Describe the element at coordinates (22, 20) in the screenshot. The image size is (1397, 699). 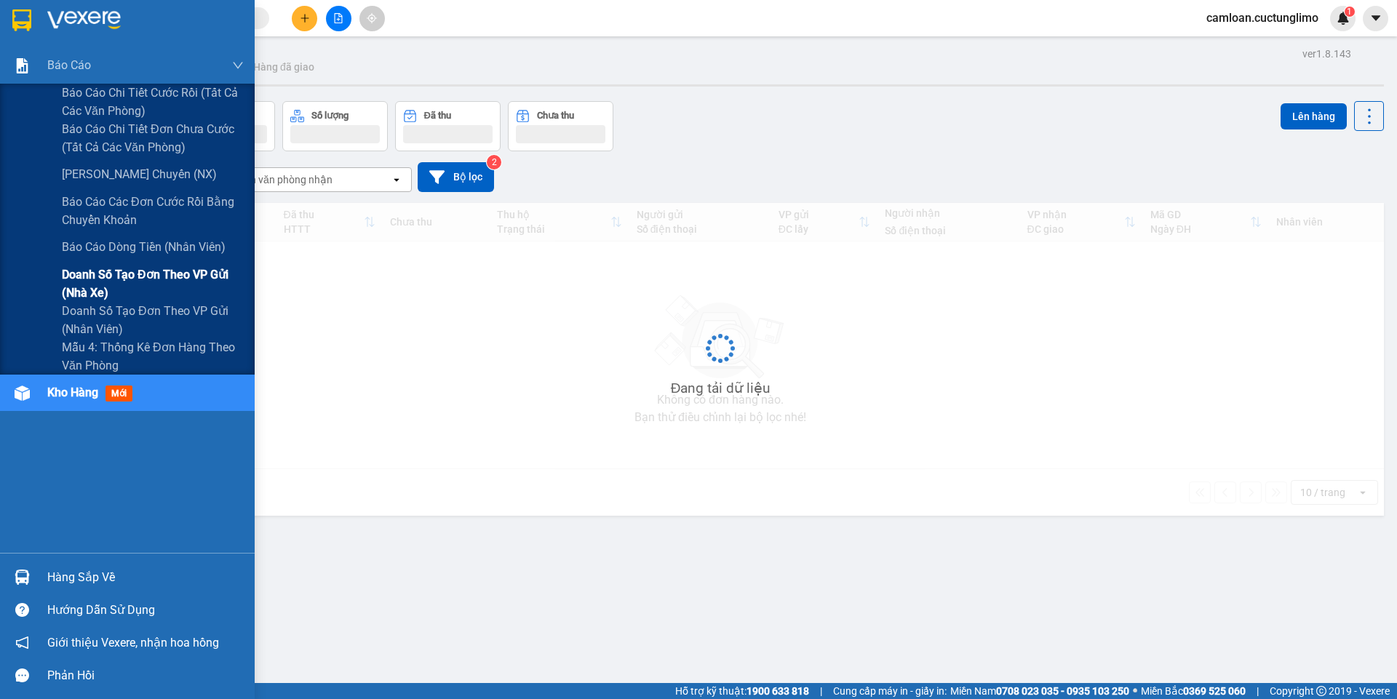
I see `img: logo-vxr` at that location.